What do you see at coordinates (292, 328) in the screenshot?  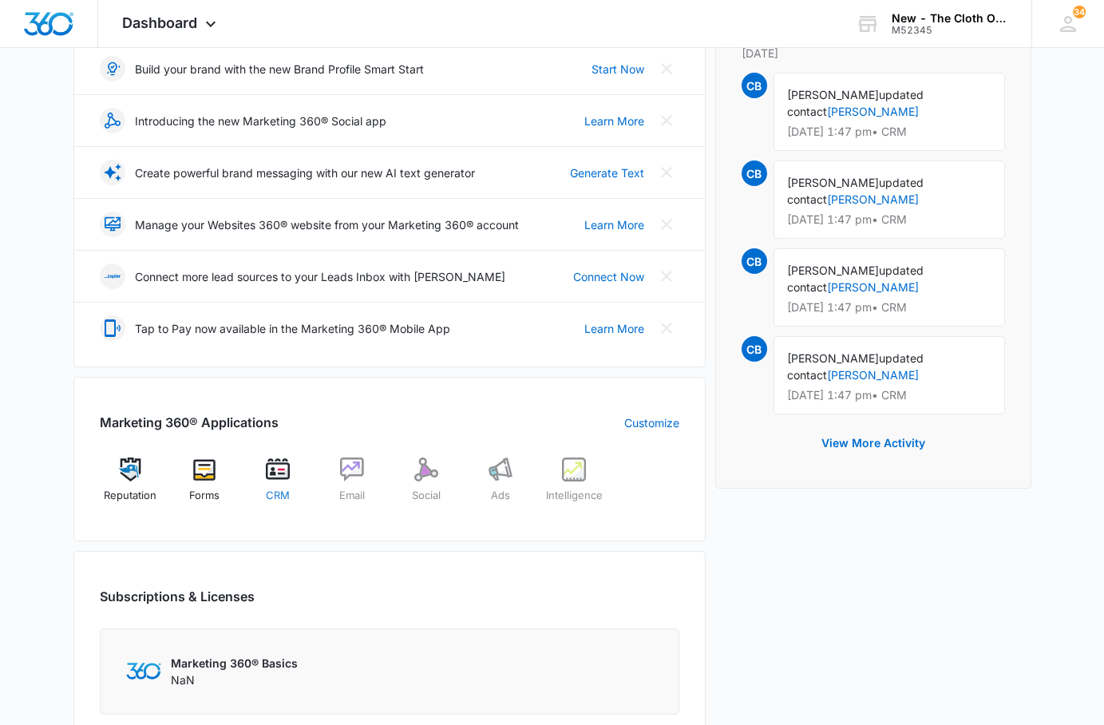 I see `p: Tap to Pay now available in the Marketing 360® Mobile App` at bounding box center [292, 328].